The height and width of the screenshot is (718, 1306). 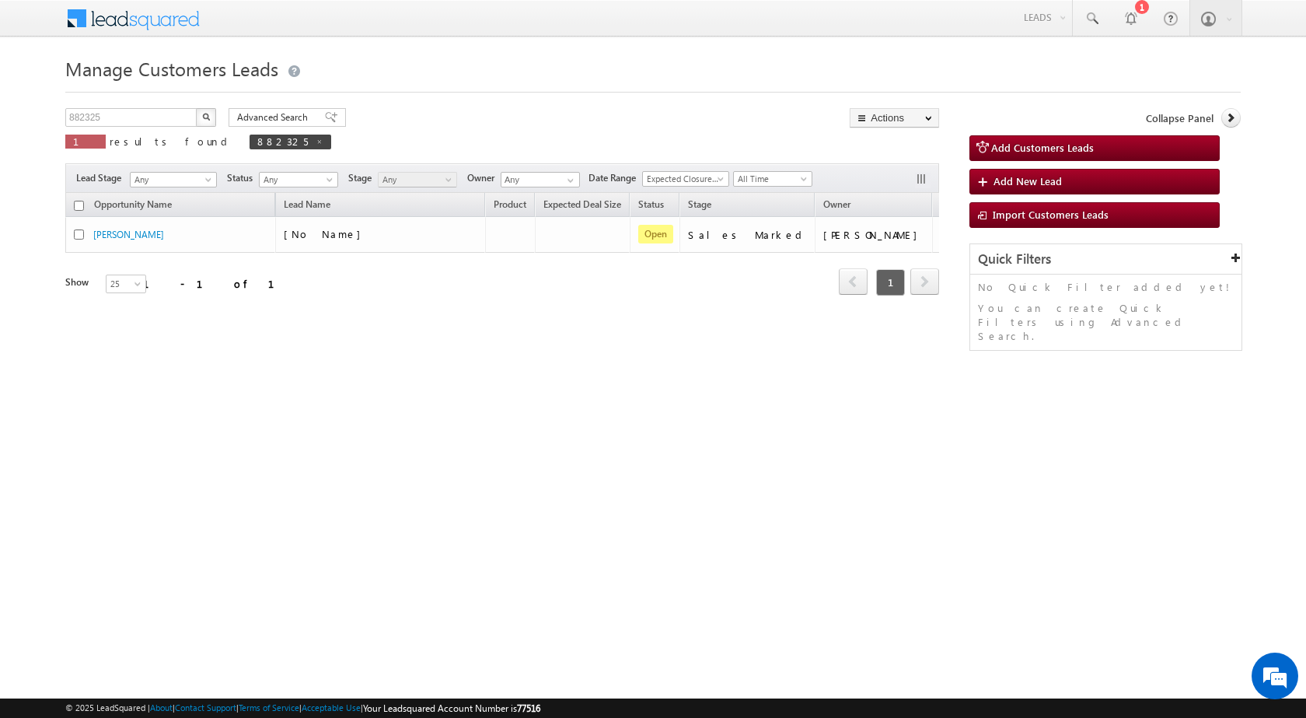 What do you see at coordinates (331, 707) in the screenshot?
I see `a: Acceptable Use` at bounding box center [331, 707].